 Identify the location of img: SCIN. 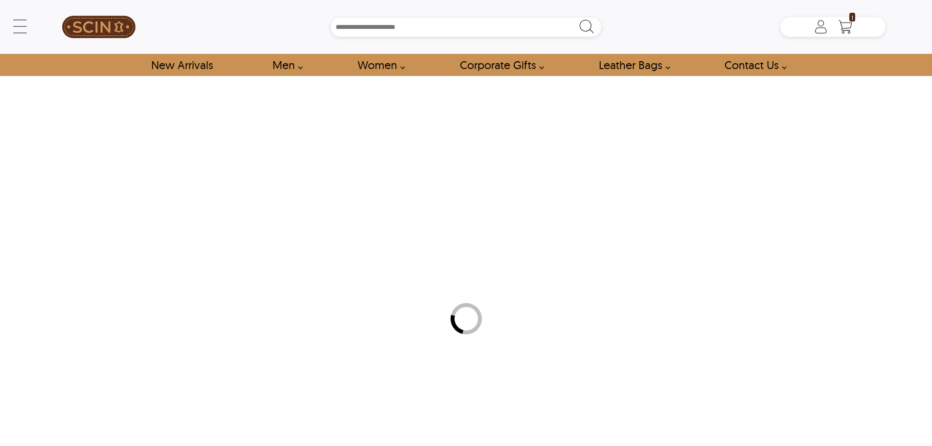
(99, 27).